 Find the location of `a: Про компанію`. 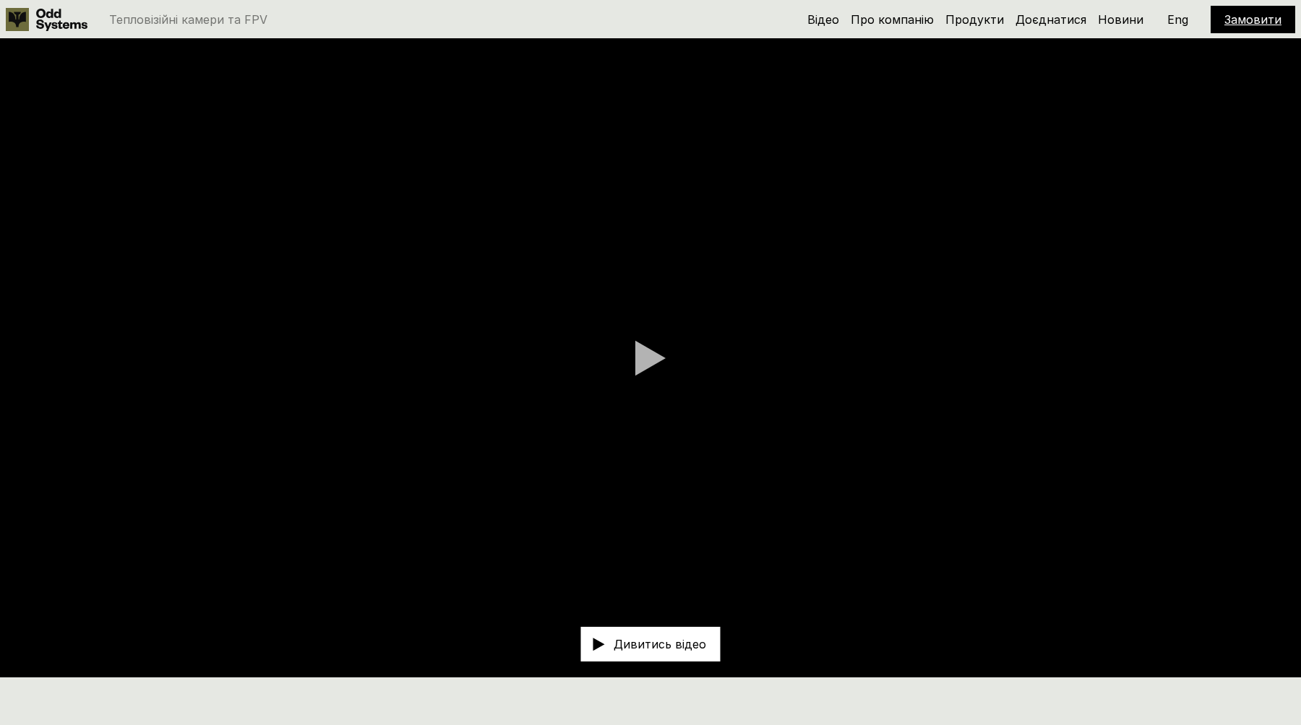

a: Про компанію is located at coordinates (892, 20).